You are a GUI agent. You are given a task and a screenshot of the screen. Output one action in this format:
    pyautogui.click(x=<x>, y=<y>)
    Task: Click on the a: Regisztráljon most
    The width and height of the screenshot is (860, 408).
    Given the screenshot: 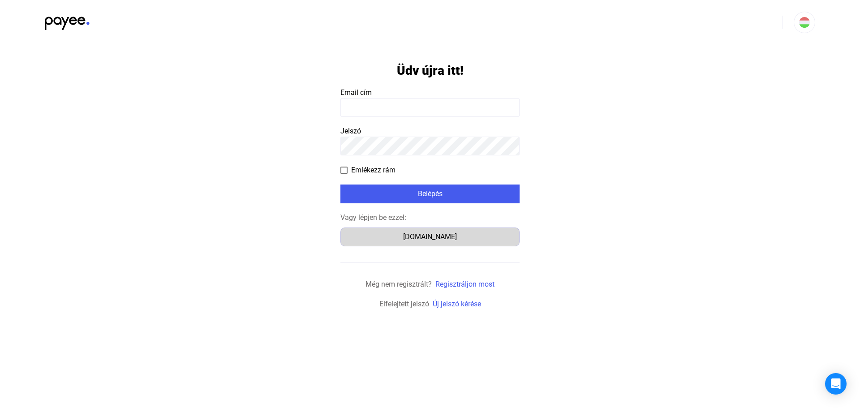 What is the action you would take?
    pyautogui.click(x=465, y=284)
    